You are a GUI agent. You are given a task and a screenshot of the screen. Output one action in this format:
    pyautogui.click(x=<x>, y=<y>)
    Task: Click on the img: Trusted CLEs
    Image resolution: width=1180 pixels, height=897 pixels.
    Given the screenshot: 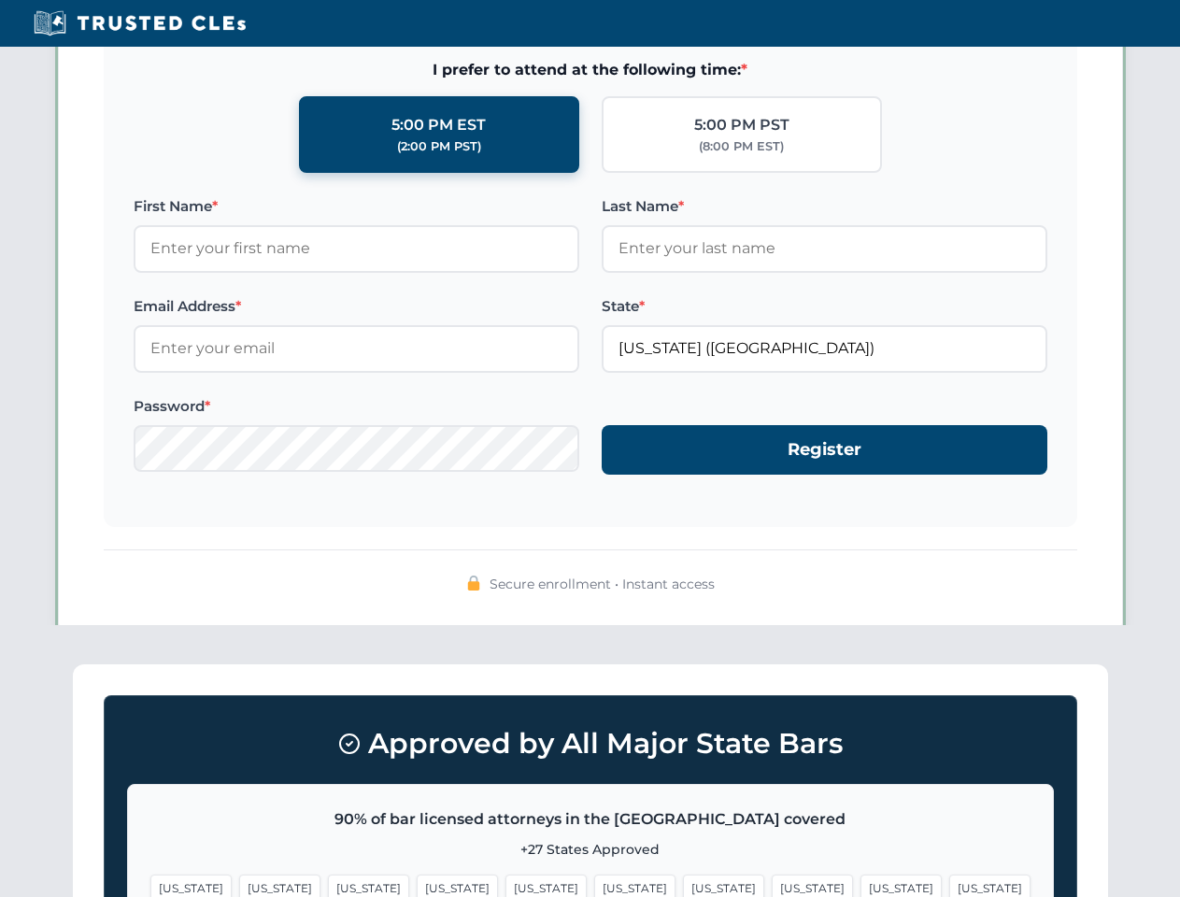 What is the action you would take?
    pyautogui.click(x=139, y=23)
    